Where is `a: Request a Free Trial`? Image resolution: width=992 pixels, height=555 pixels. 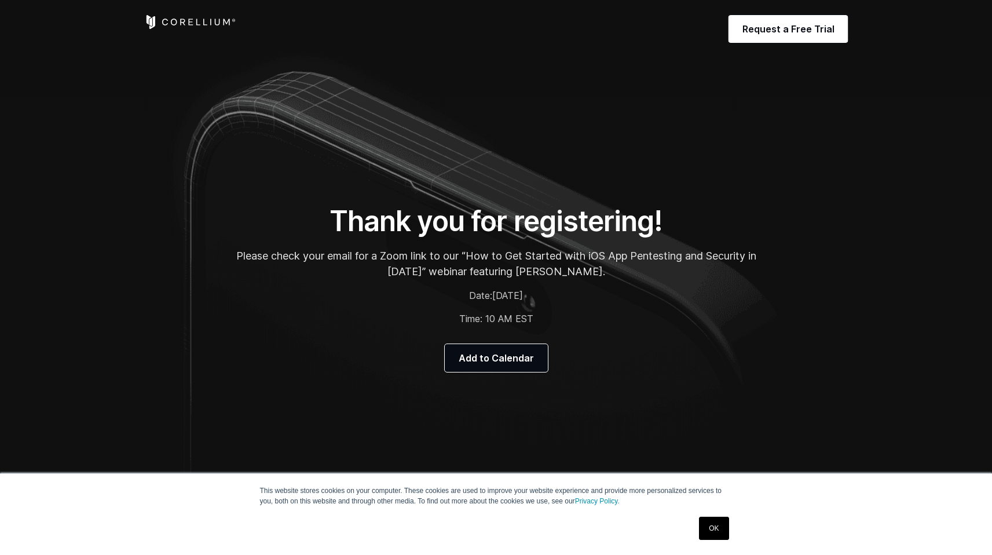
a: Request a Free Trial is located at coordinates (788, 29).